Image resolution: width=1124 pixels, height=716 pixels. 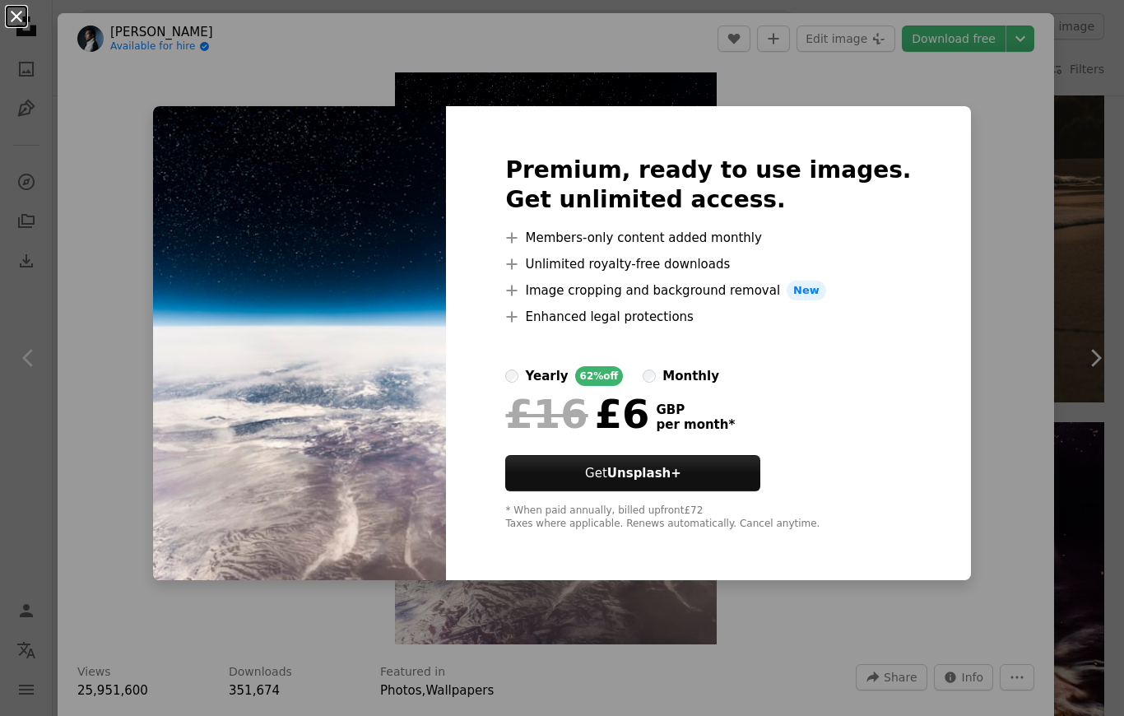 I want to click on div: * When paid annually, billed upfront £72 Taxes where applicable. Renews automatically. Cancel any..., so click(x=707, y=517).